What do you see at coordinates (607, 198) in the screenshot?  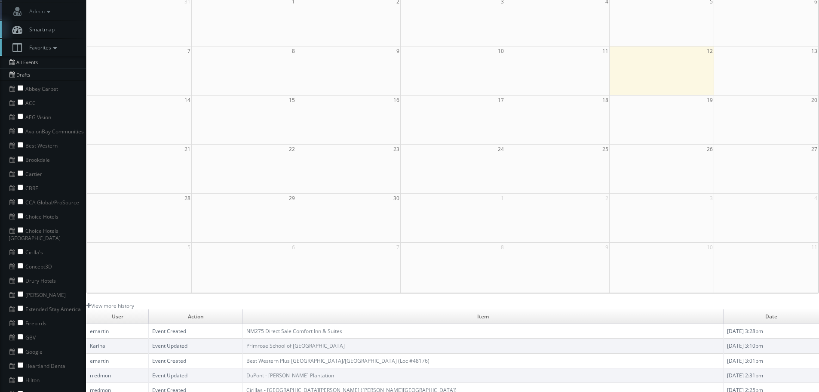 I see `span: 2` at bounding box center [607, 198].